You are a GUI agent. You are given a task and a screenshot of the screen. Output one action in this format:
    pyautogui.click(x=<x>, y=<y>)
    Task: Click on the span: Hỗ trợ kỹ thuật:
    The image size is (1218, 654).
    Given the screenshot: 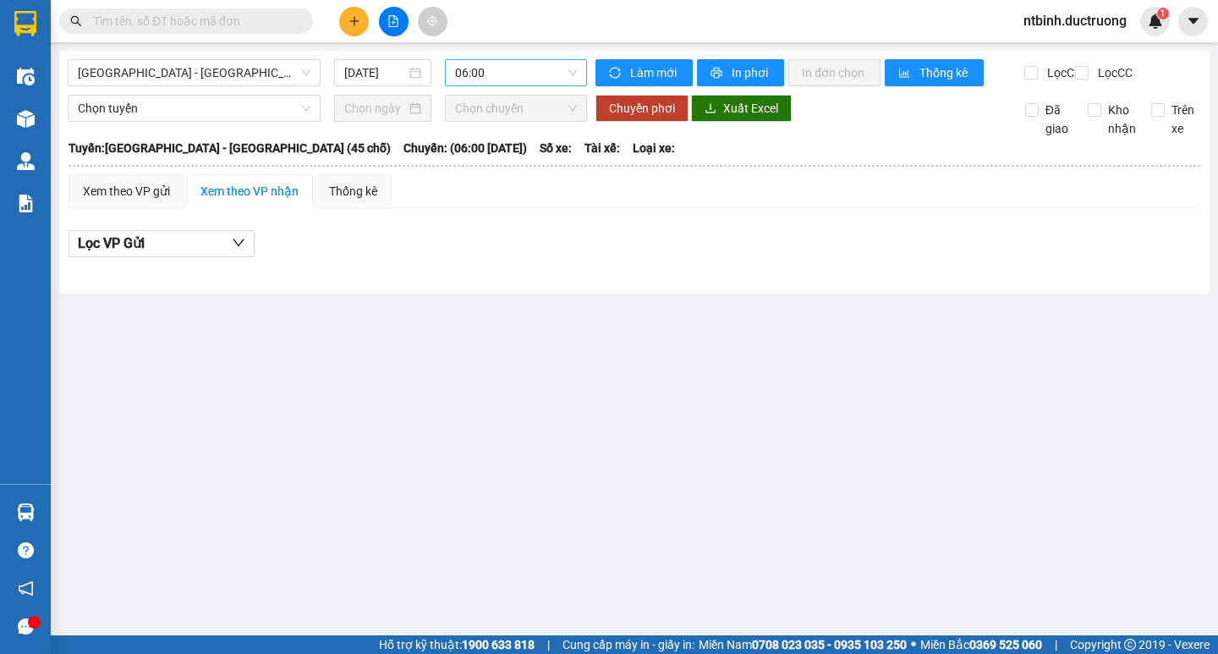 What is the action you would take?
    pyautogui.click(x=457, y=644)
    